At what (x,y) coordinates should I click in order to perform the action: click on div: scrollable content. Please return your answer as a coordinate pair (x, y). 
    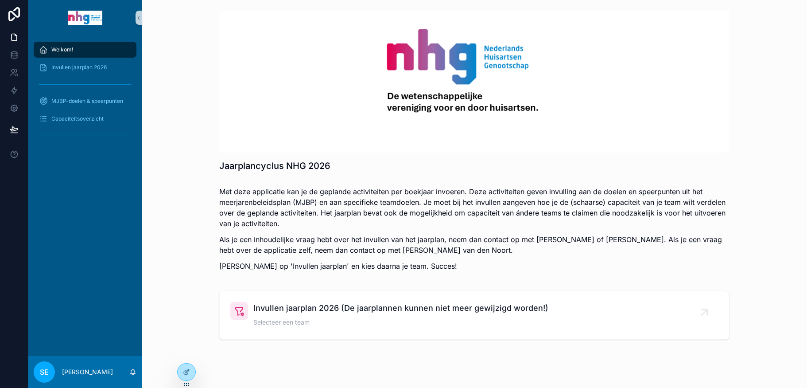
    Looking at the image, I should click on (85, 95).